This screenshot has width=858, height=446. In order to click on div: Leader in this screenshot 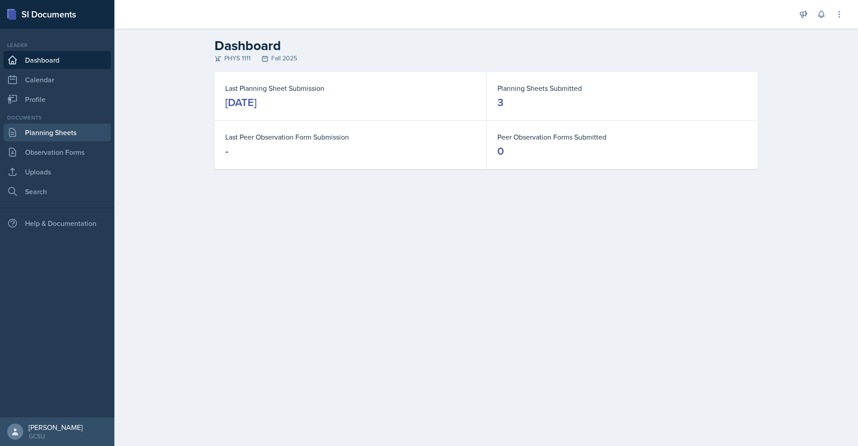, I will do `click(57, 45)`.